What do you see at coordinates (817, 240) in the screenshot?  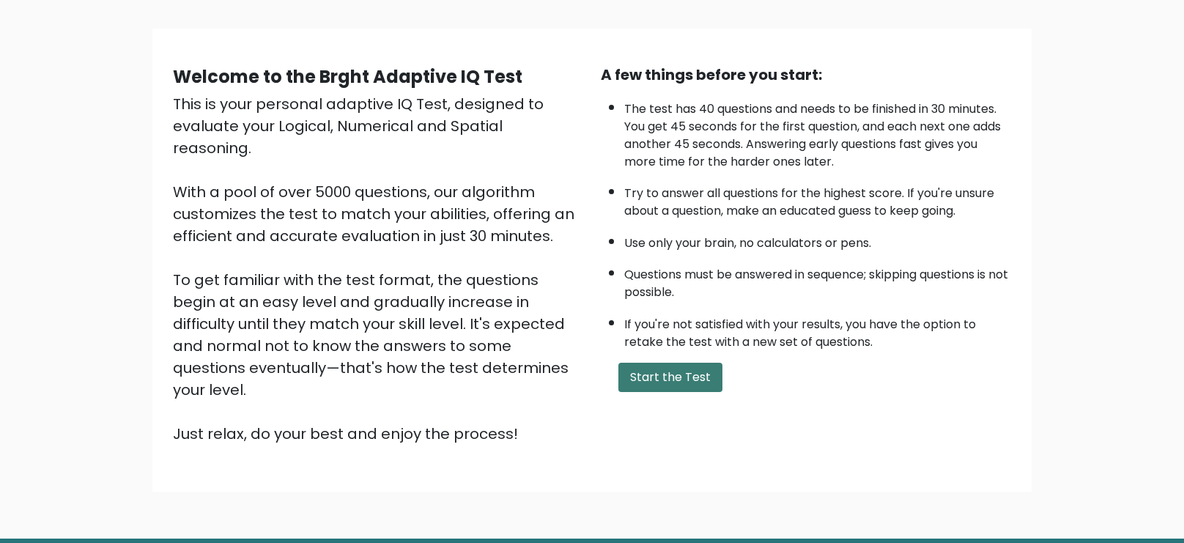 I see `li: Use only your brain, no calculators or pens.` at bounding box center [817, 240].